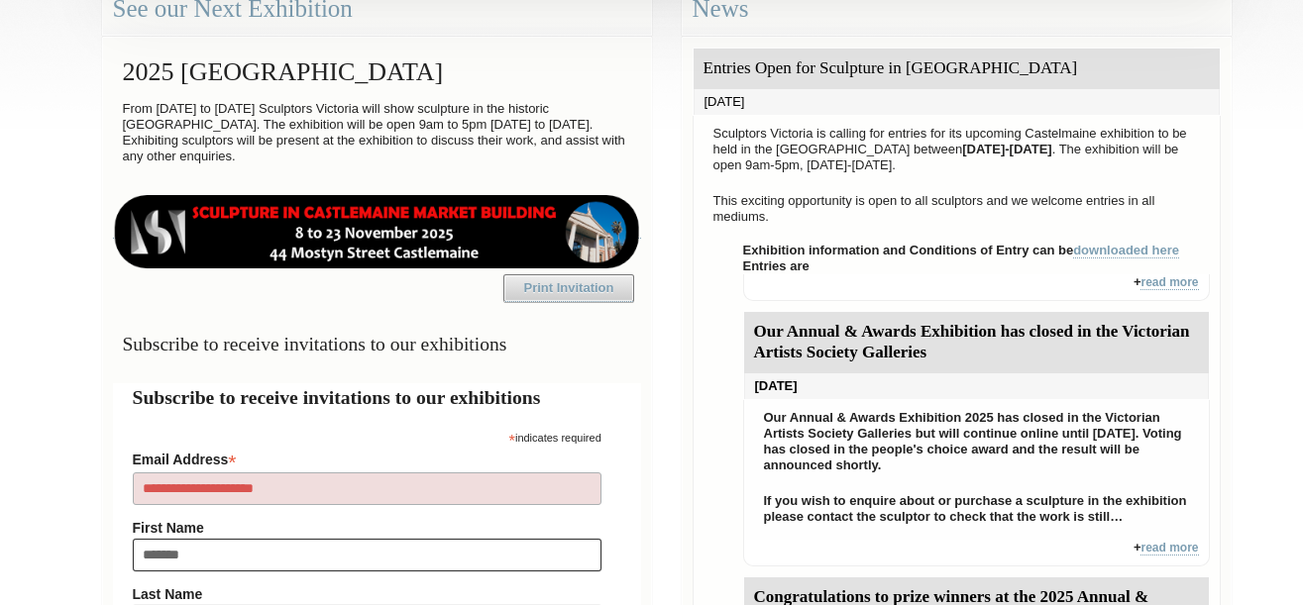 The height and width of the screenshot is (605, 1303). Describe the element at coordinates (367, 436) in the screenshot. I see `div: indicates required` at that location.